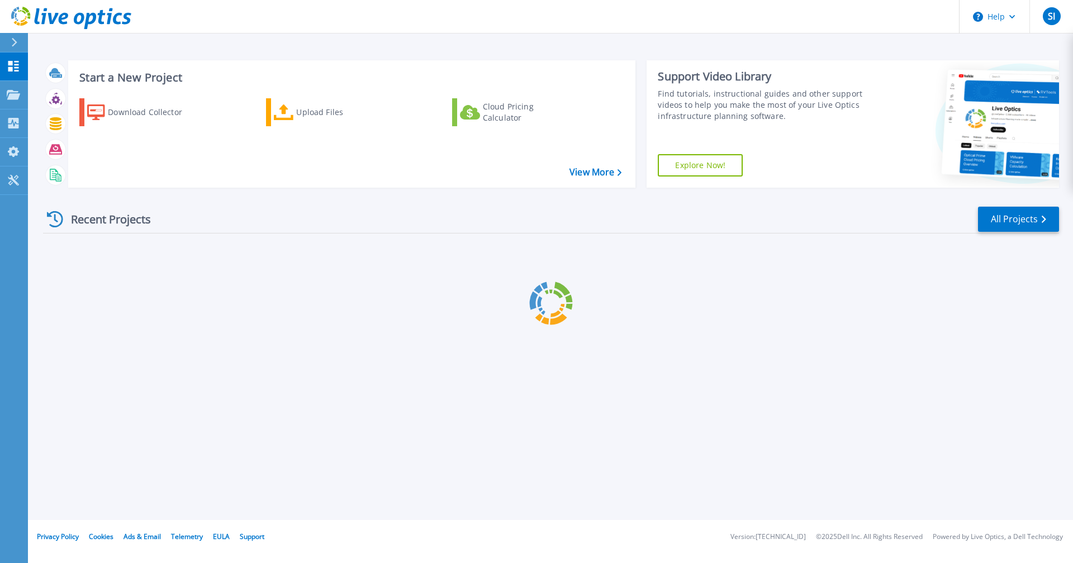 This screenshot has height=563, width=1073. Describe the element at coordinates (350, 78) in the screenshot. I see `h3: Start a New Project` at that location.